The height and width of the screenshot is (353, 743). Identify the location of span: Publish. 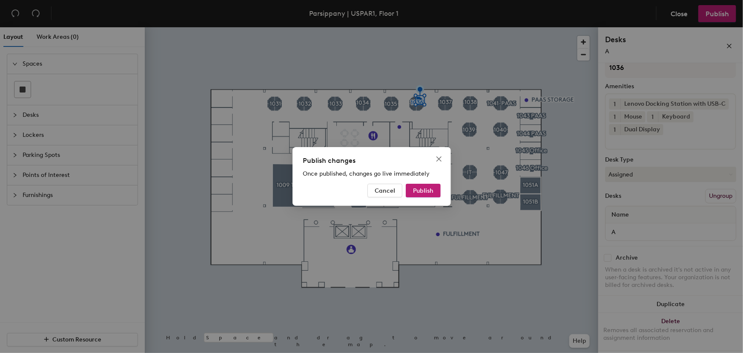
(423, 190).